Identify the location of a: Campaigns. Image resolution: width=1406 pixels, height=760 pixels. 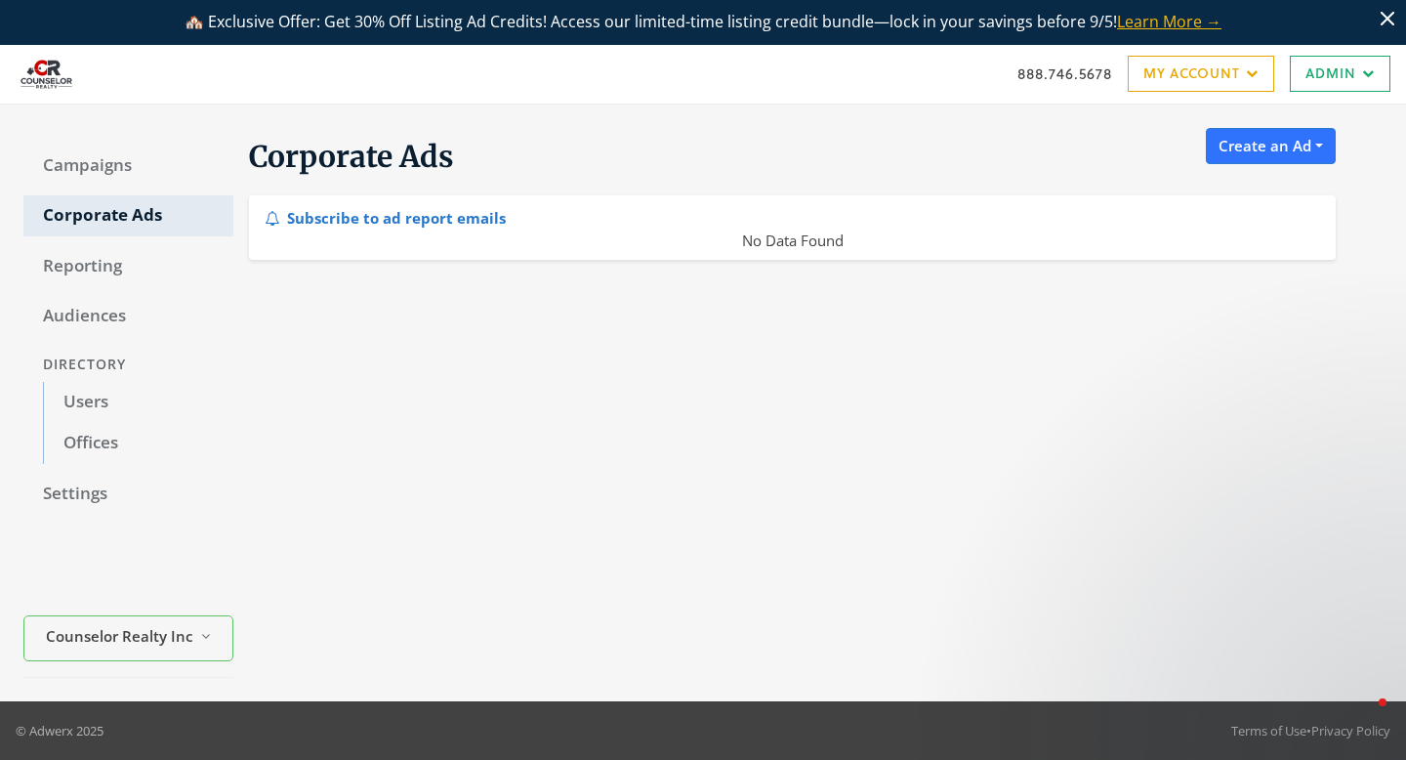
(128, 166).